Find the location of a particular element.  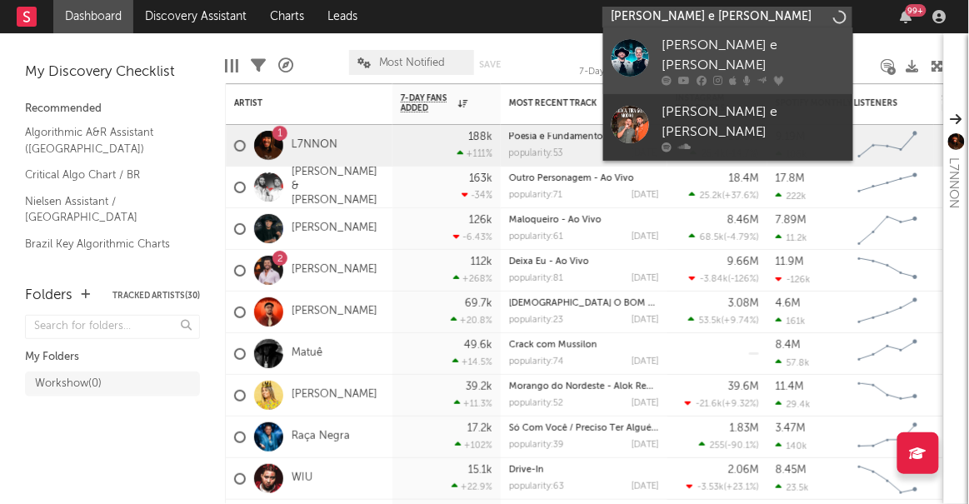

span: 255 is located at coordinates (717, 446).